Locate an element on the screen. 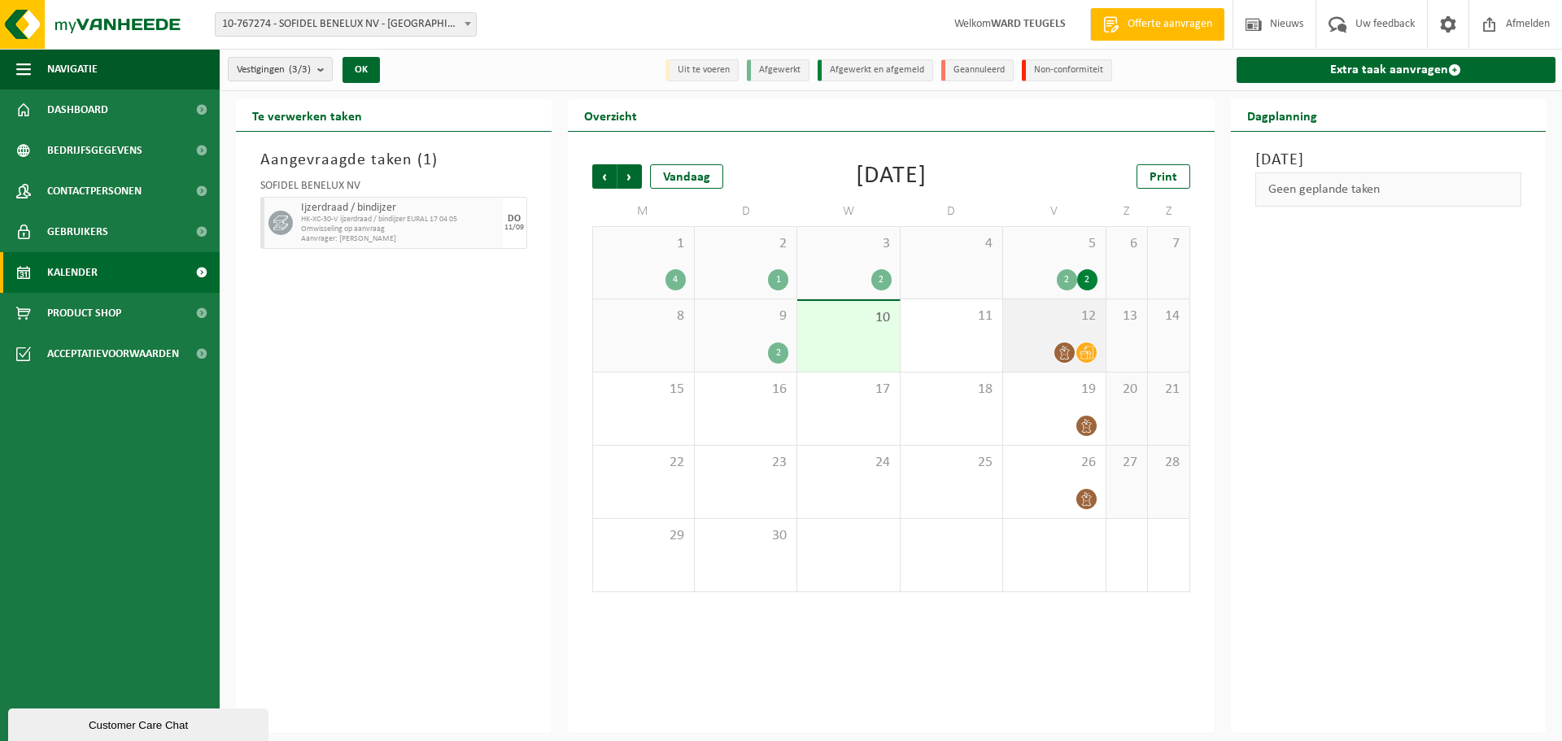  span: Vorige is located at coordinates (605, 177).